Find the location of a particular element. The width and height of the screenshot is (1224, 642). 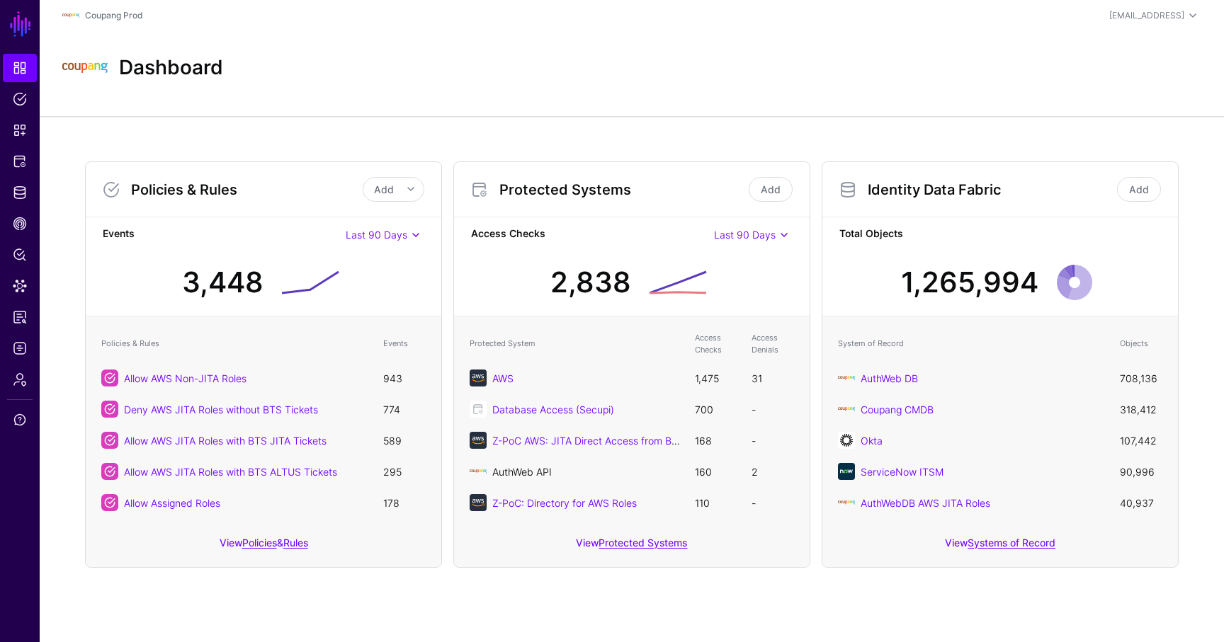

td: 160 is located at coordinates (716, 472).